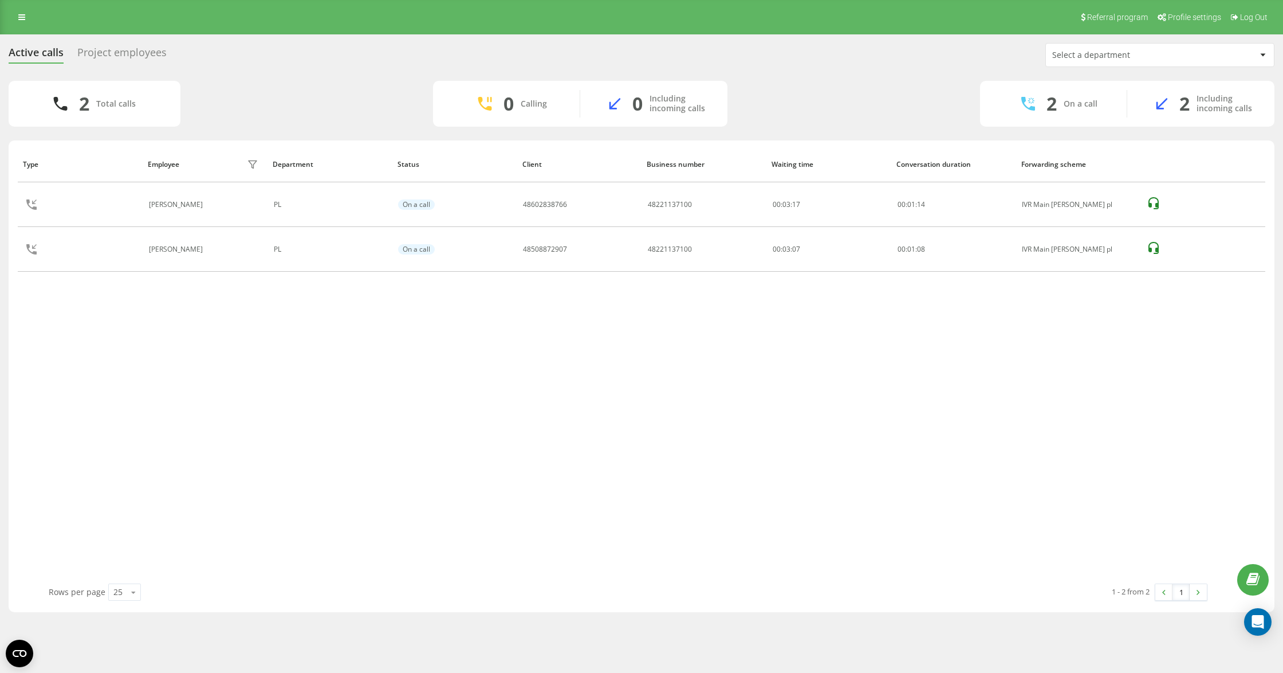  Describe the element at coordinates (829, 164) in the screenshot. I see `div: Waiting time` at that location.